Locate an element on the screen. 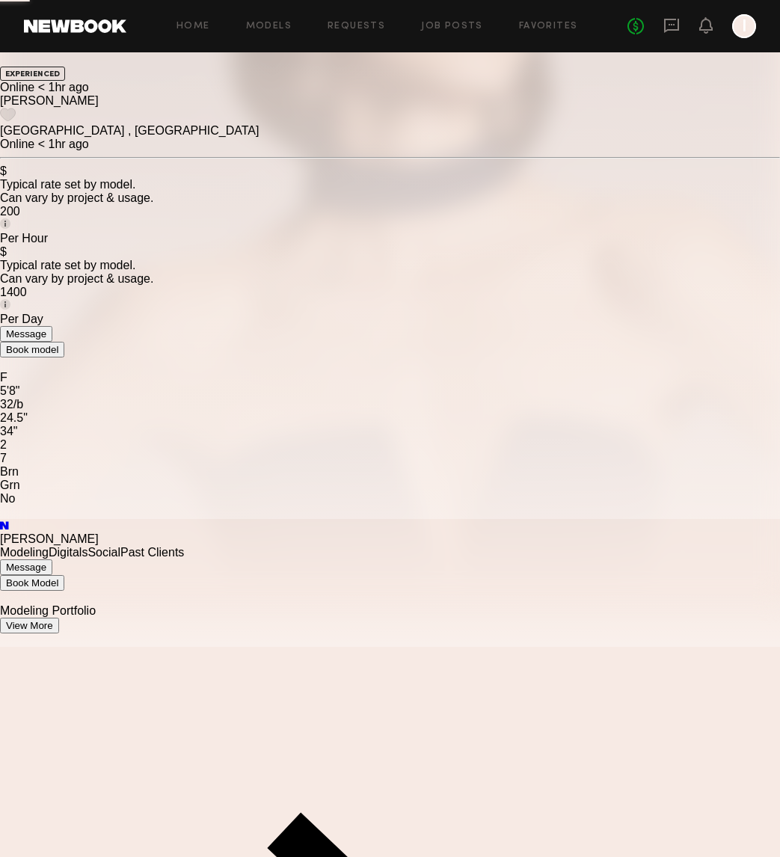 The height and width of the screenshot is (857, 780). a: Favorites is located at coordinates (548, 26).